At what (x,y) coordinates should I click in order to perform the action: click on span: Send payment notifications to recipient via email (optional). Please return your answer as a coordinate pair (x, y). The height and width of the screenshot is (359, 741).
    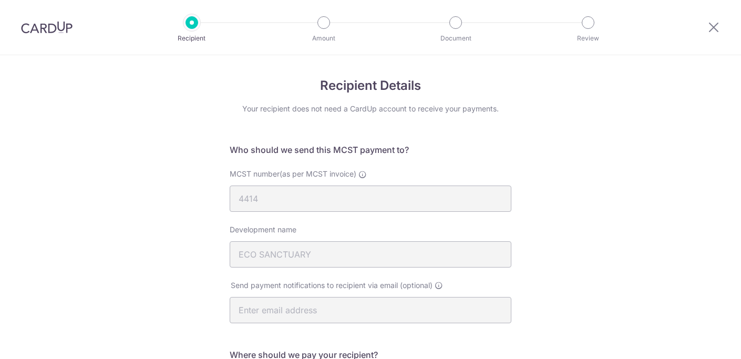
    Looking at the image, I should click on (332, 286).